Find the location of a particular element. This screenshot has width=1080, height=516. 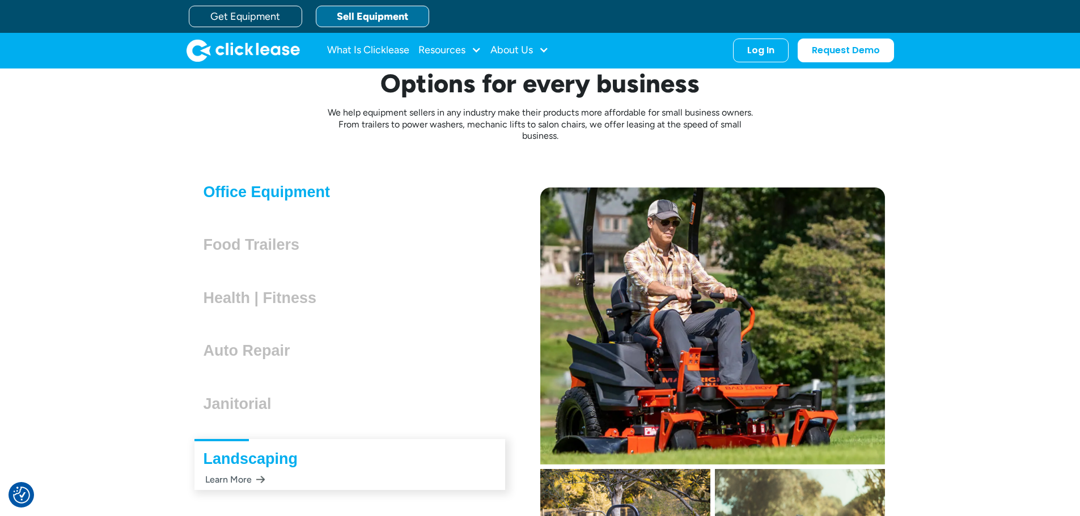

div: Resources is located at coordinates (449, 50).